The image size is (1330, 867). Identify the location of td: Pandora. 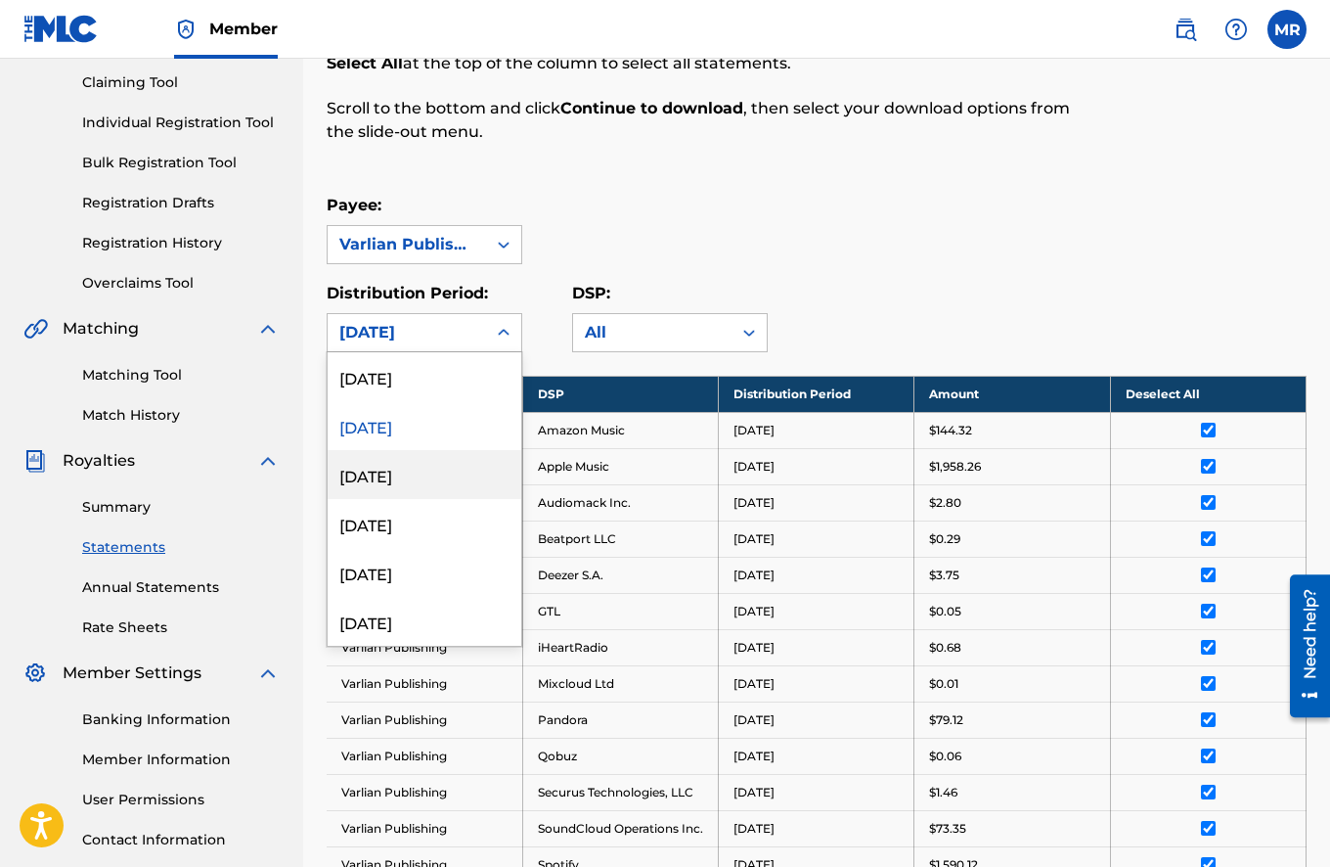
(620, 719).